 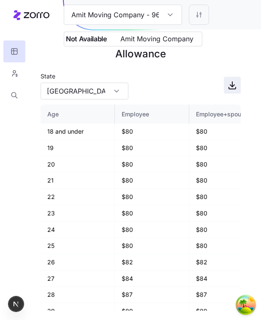 What do you see at coordinates (77, 114) in the screenshot?
I see `div: Age` at bounding box center [77, 114].